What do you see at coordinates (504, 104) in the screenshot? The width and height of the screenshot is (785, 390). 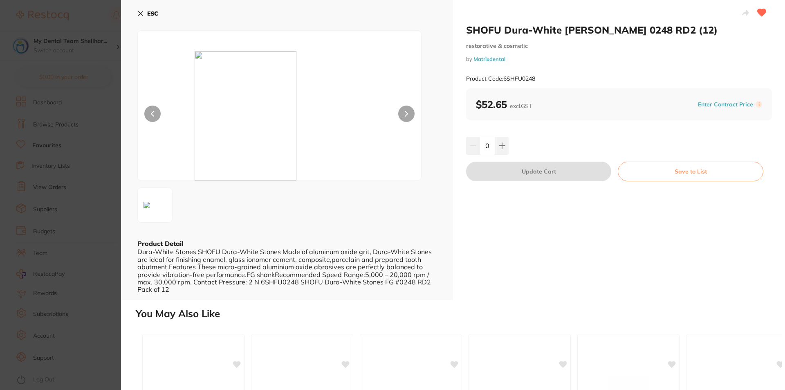 I see `b: $52.65` at bounding box center [504, 104].